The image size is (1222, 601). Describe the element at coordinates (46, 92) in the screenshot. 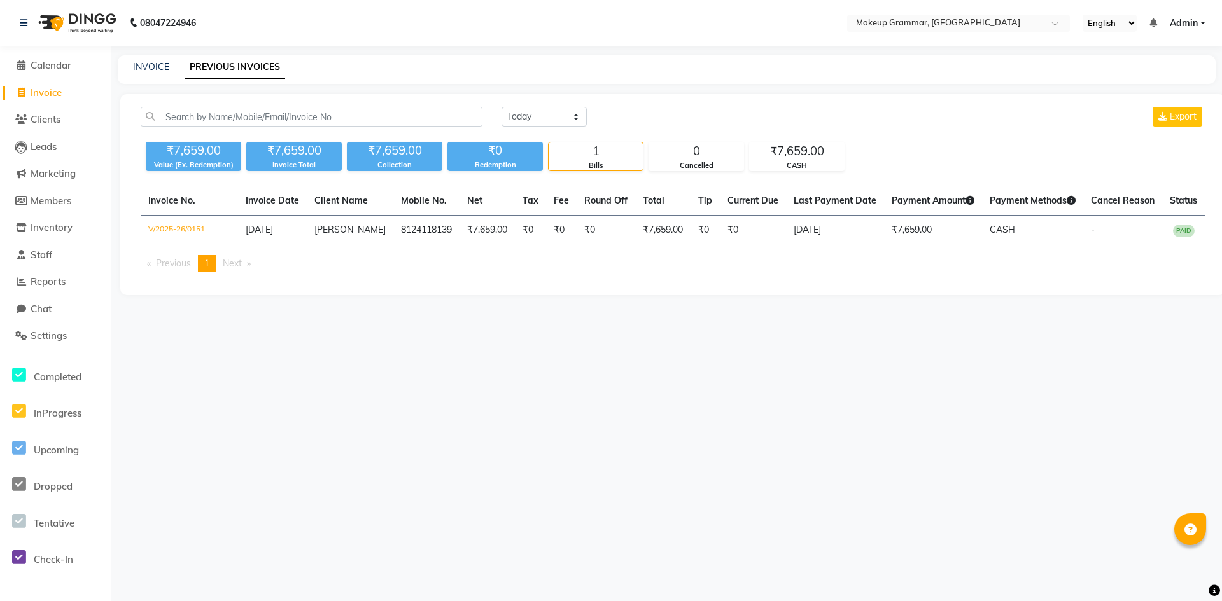

I see `span: Invoice` at that location.